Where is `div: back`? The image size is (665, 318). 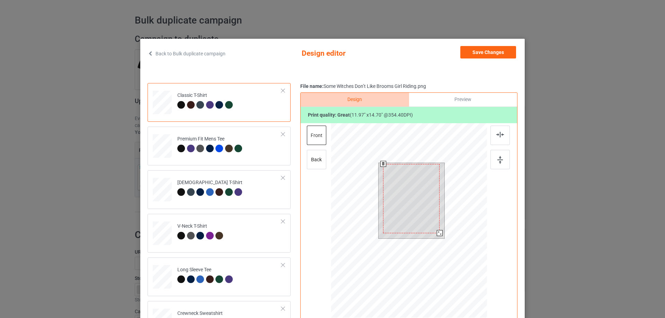 div: back is located at coordinates (317, 160).